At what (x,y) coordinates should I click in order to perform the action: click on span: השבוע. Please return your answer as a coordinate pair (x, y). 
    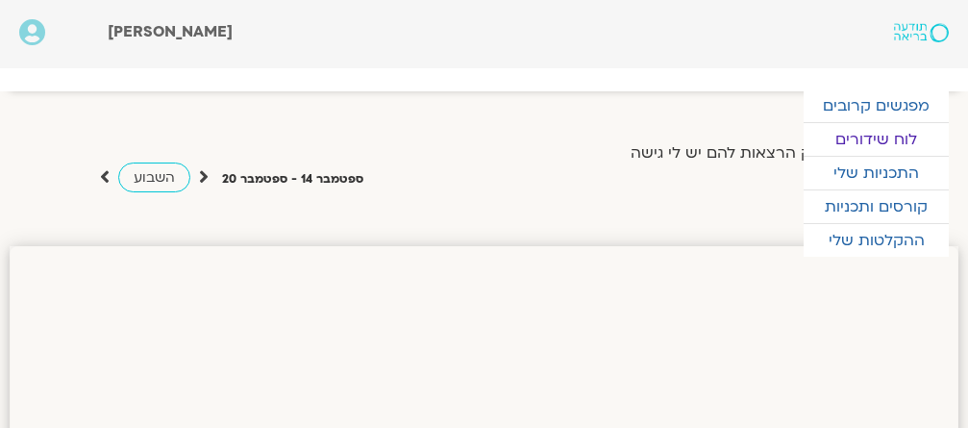
    Looking at the image, I should click on (154, 177).